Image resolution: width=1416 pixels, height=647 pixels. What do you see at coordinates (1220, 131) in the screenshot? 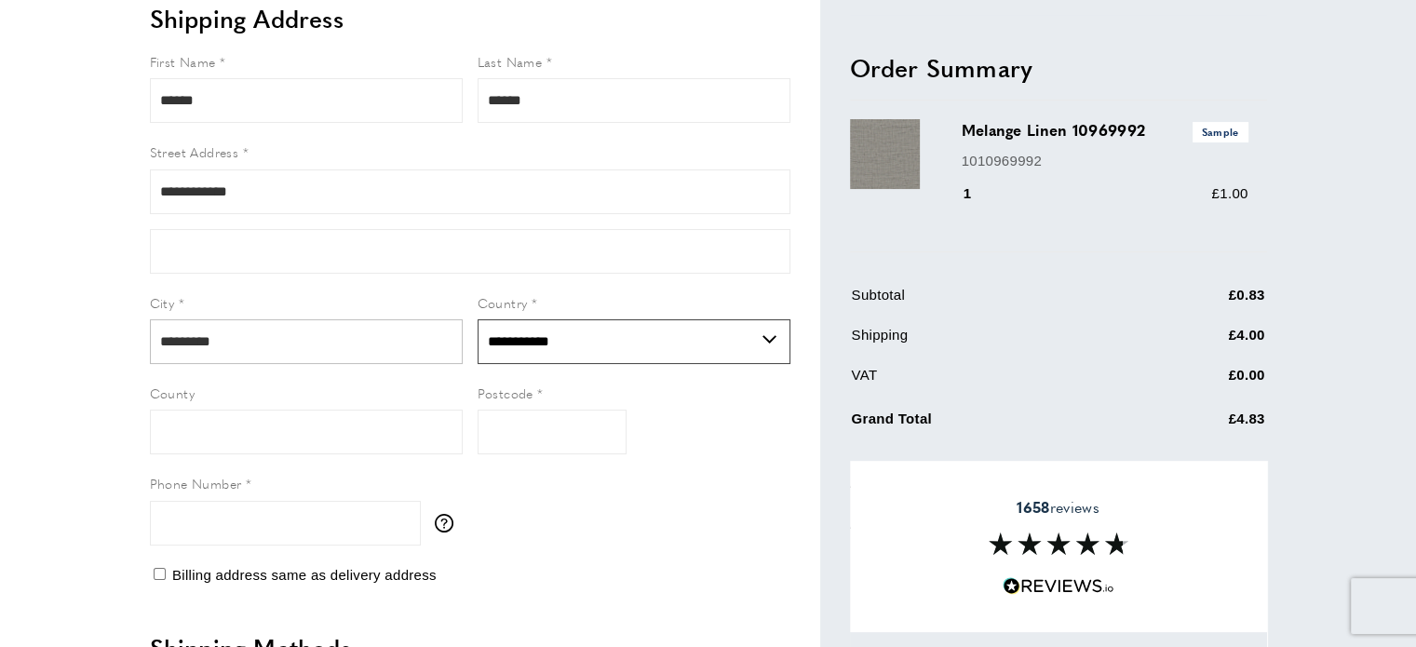
I see `span: Sample` at bounding box center [1220, 131].